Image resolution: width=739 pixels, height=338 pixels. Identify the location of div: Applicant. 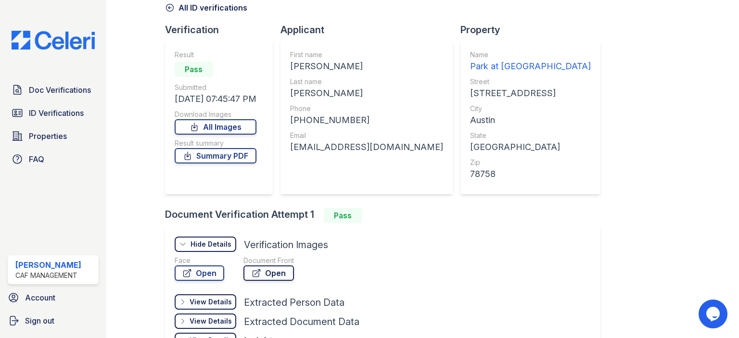
(371, 30).